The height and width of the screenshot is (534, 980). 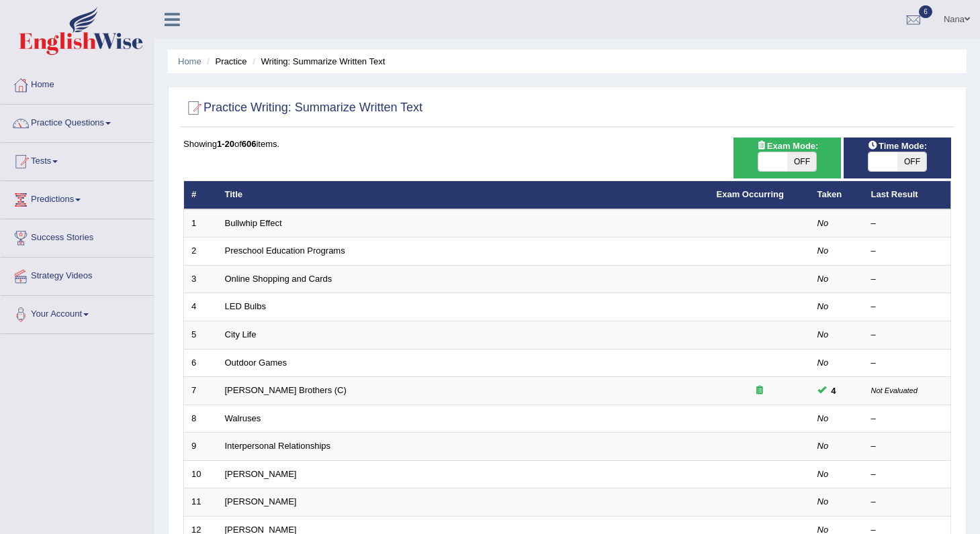 What do you see at coordinates (225, 61) in the screenshot?
I see `li: Practice` at bounding box center [225, 61].